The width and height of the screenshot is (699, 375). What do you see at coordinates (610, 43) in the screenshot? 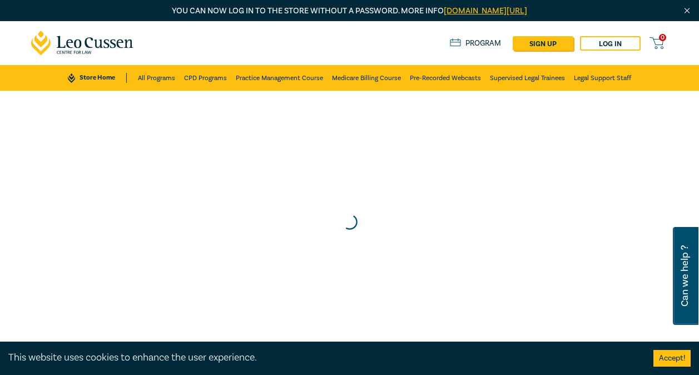
I see `a: Log in` at bounding box center [610, 43].